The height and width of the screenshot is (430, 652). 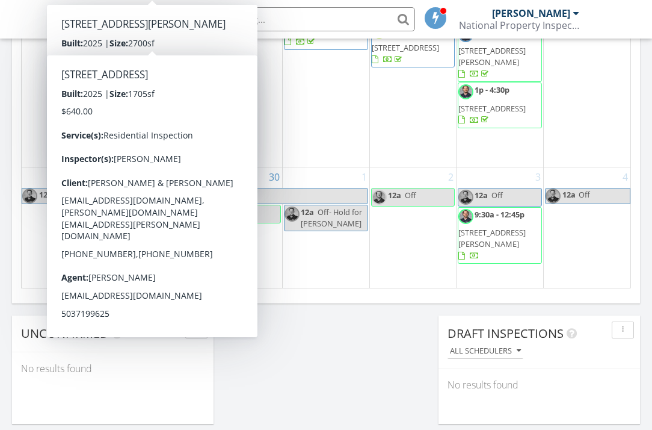 I want to click on a: Go to September 28, 2025, so click(x=101, y=177).